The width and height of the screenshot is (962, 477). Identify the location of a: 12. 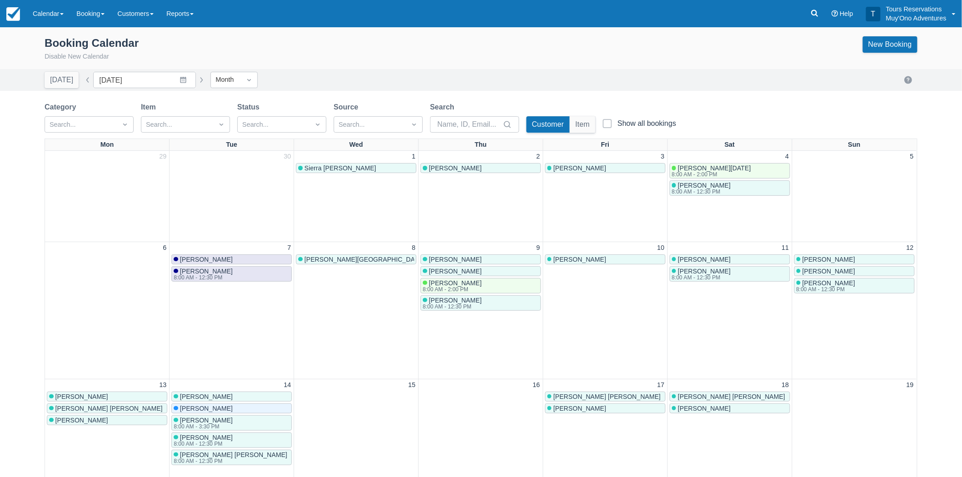
(910, 248).